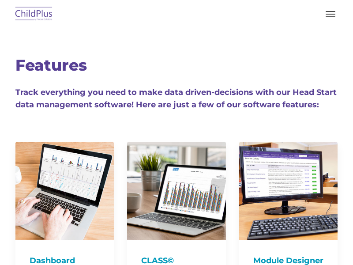 The width and height of the screenshot is (353, 265). Describe the element at coordinates (176, 99) in the screenshot. I see `span: Track everything you need to make data driven-decisions with our Head Start data management softw...` at that location.